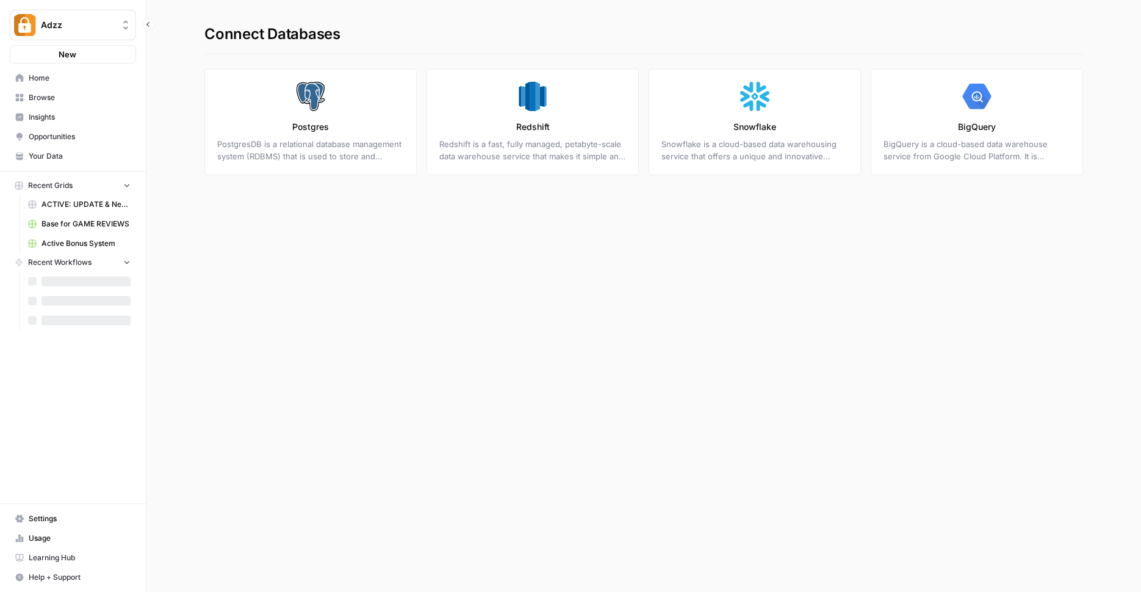  I want to click on span: Browse, so click(79, 98).